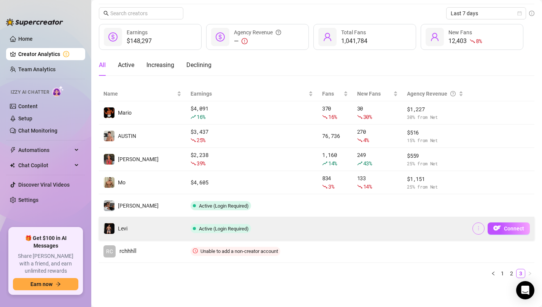 This screenshot has height=307, width=542. Describe the element at coordinates (139, 94) in the screenshot. I see `span: Name` at that location.